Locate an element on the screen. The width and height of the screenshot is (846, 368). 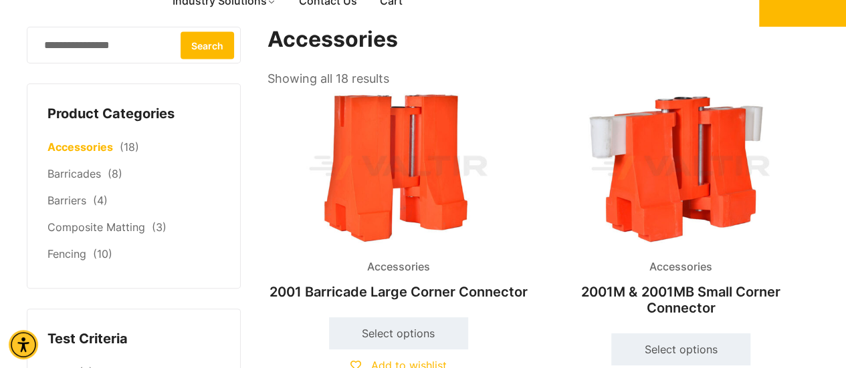
div: Accessibility Menu is located at coordinates (23, 345).